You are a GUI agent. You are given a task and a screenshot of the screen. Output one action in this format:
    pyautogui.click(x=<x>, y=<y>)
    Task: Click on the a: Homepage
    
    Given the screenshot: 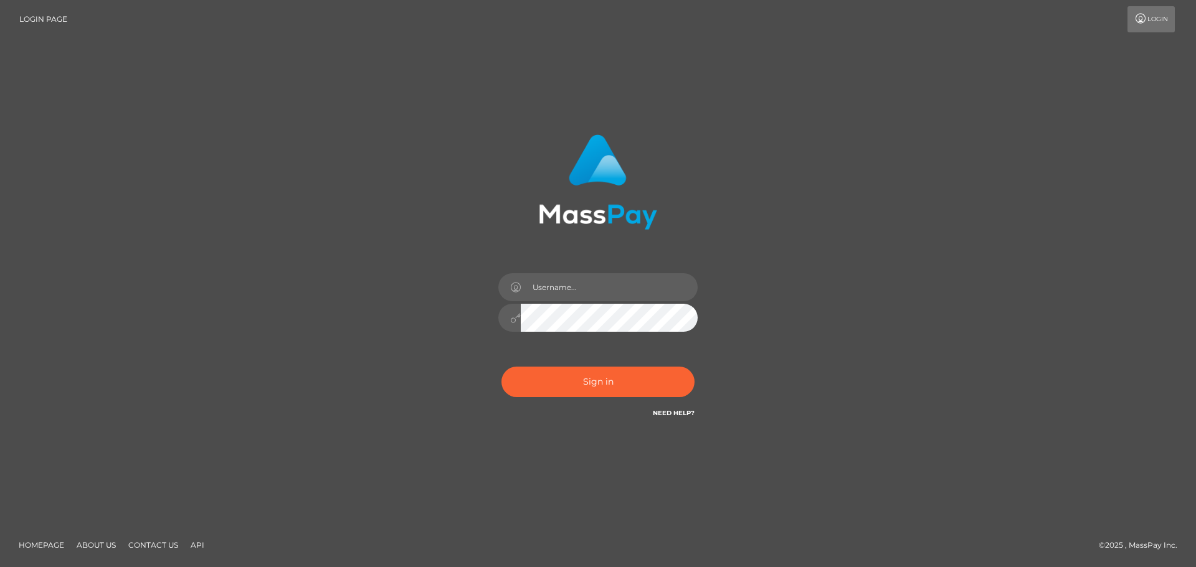 What is the action you would take?
    pyautogui.click(x=41, y=545)
    